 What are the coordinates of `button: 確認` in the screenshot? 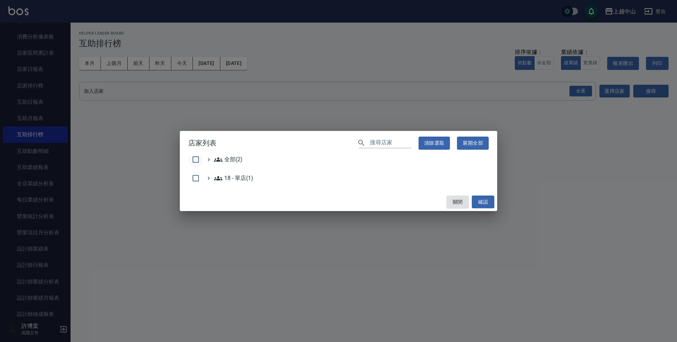 It's located at (483, 202).